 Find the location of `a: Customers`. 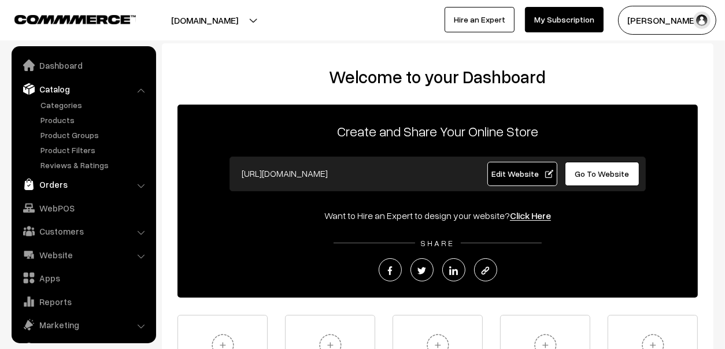

a: Customers is located at coordinates (83, 231).